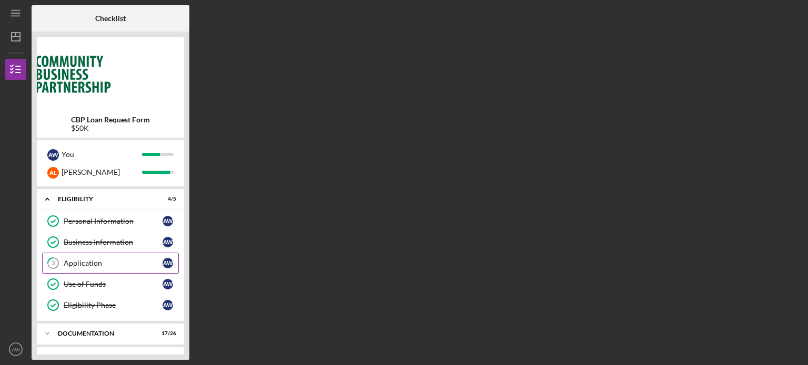 This screenshot has height=365, width=808. What do you see at coordinates (110, 305) in the screenshot?
I see `a: Eligibility PhaseAW` at bounding box center [110, 305].